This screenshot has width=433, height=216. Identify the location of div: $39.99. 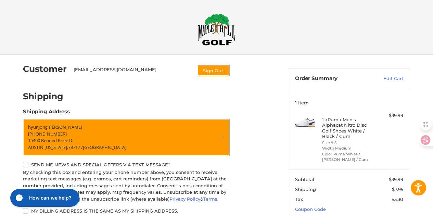
(389, 116).